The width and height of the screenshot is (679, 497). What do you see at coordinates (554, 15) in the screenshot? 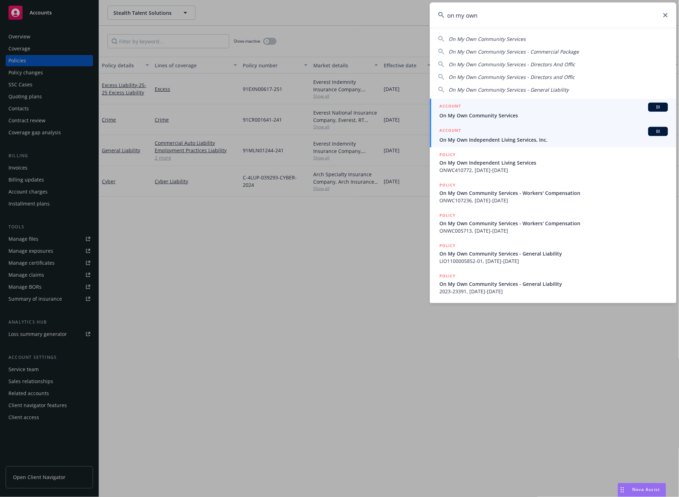
I see `input: Search...` at bounding box center [554, 15].